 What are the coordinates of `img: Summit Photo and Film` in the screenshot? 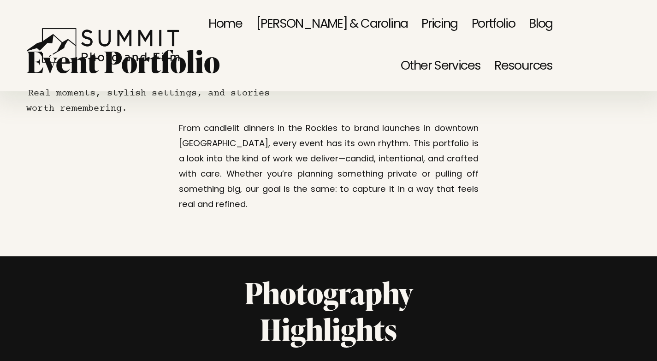 It's located at (106, 45).